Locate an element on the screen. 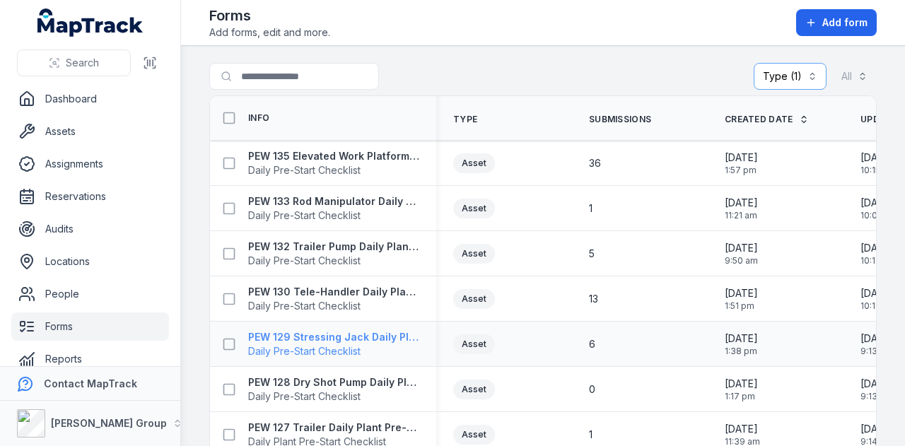 This screenshot has height=446, width=905. a: Locations is located at coordinates (90, 262).